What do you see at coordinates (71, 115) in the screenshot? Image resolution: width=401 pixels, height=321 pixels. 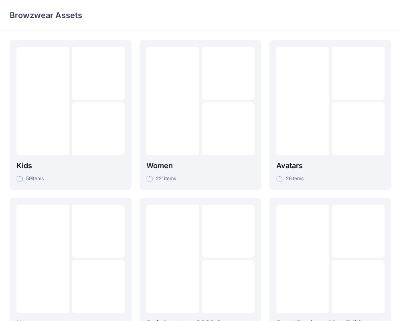 I see `a: Kids59items` at bounding box center [71, 115].